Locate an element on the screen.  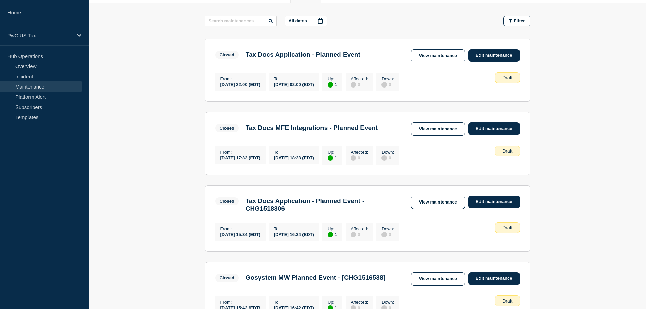
span: Filter is located at coordinates (520, 21).